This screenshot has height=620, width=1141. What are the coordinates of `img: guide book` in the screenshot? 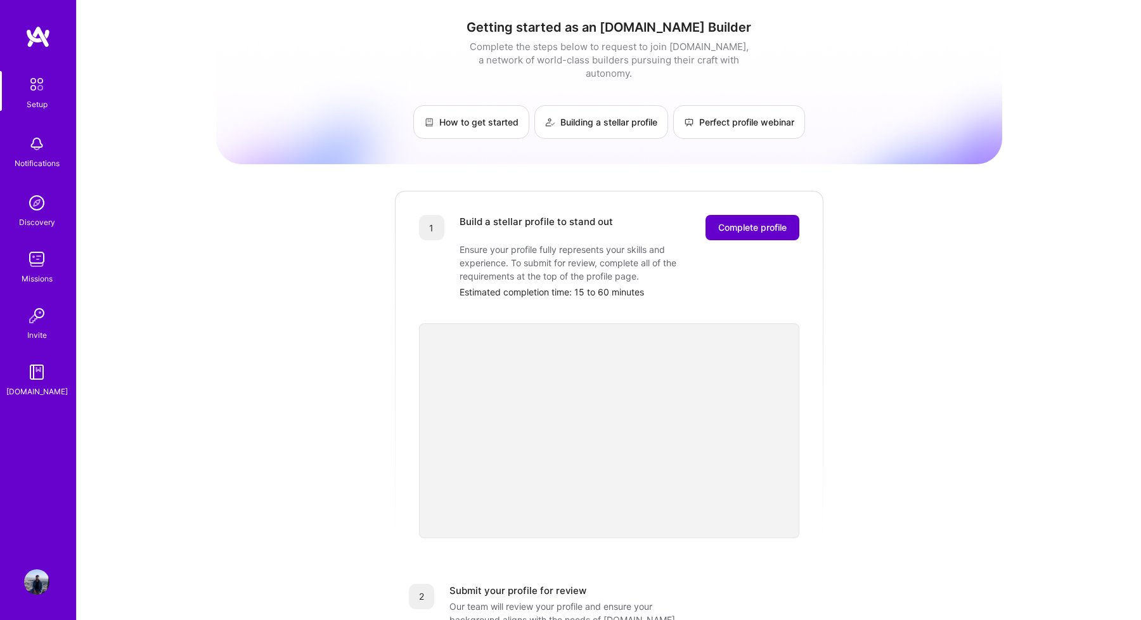 It's located at (37, 372).